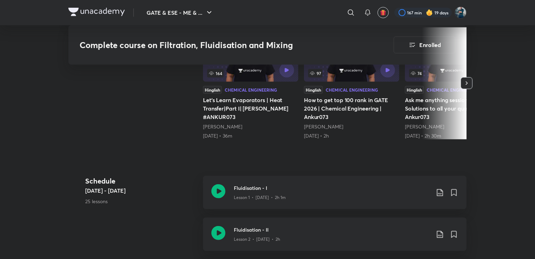 The width and height of the screenshot is (535, 259). I want to click on div: 17th Jul • 36m, so click(251, 136).